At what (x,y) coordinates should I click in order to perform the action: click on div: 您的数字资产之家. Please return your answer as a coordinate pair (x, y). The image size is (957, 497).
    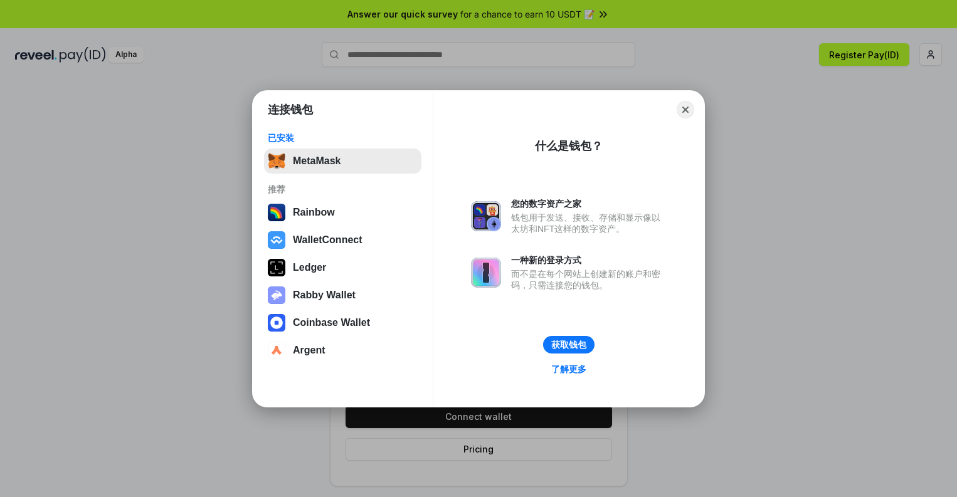
    Looking at the image, I should click on (589, 204).